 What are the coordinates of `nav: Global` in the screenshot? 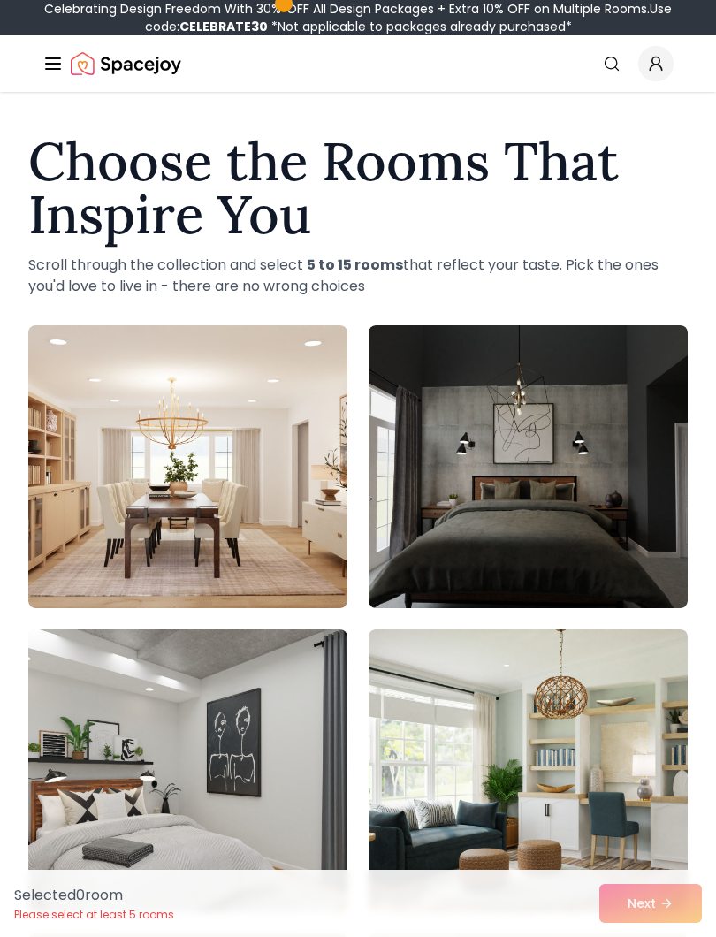 It's located at (358, 64).